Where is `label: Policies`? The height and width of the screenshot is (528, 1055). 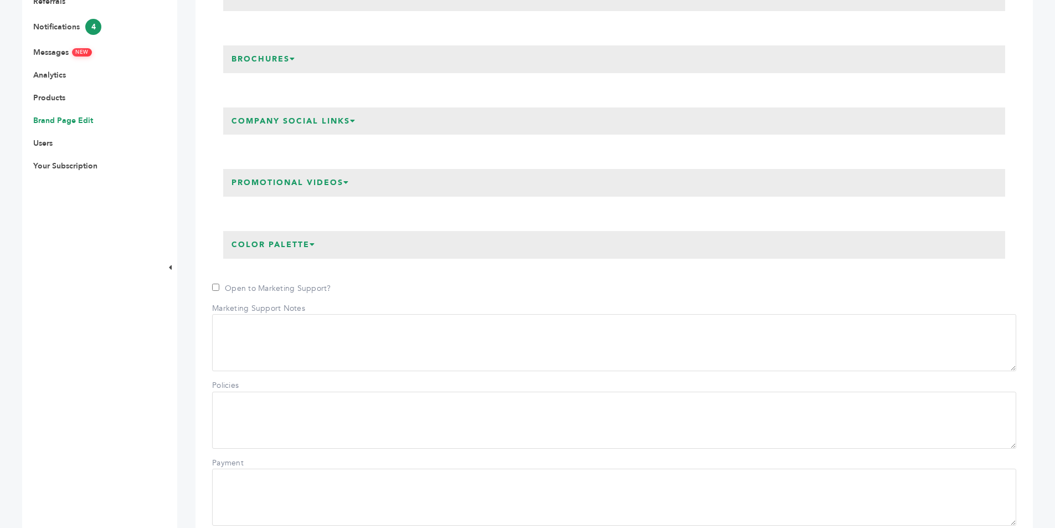 label: Policies is located at coordinates (251, 385).